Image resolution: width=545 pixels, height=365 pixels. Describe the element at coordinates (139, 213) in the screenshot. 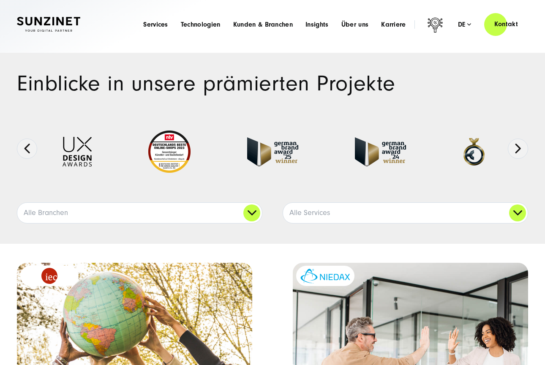

I see `a: Alle Branchen` at that location.